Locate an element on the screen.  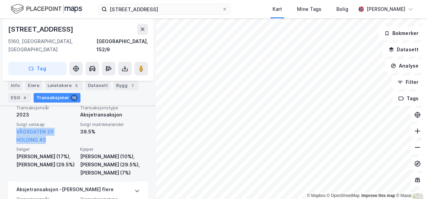
img: logo.f888ab2527a4732fd821a326f86c7f29.svg is located at coordinates (46, 9).